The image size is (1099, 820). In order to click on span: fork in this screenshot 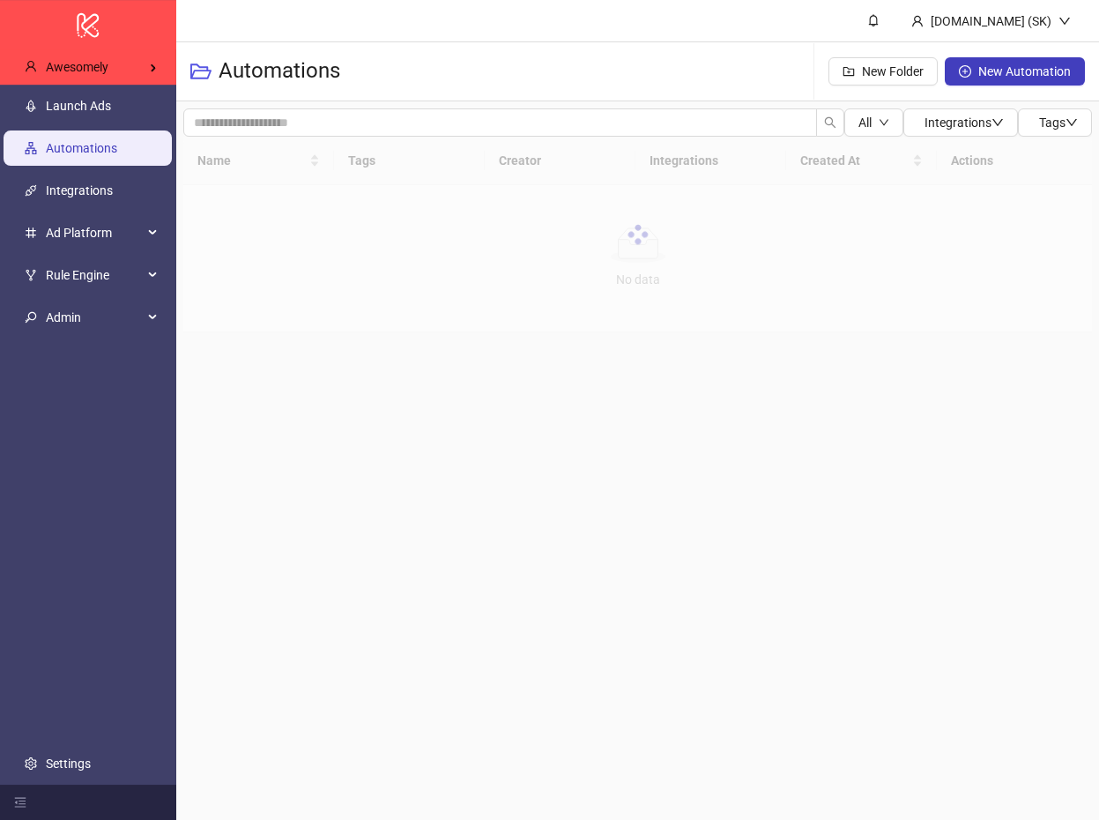, I will do `click(31, 275)`.